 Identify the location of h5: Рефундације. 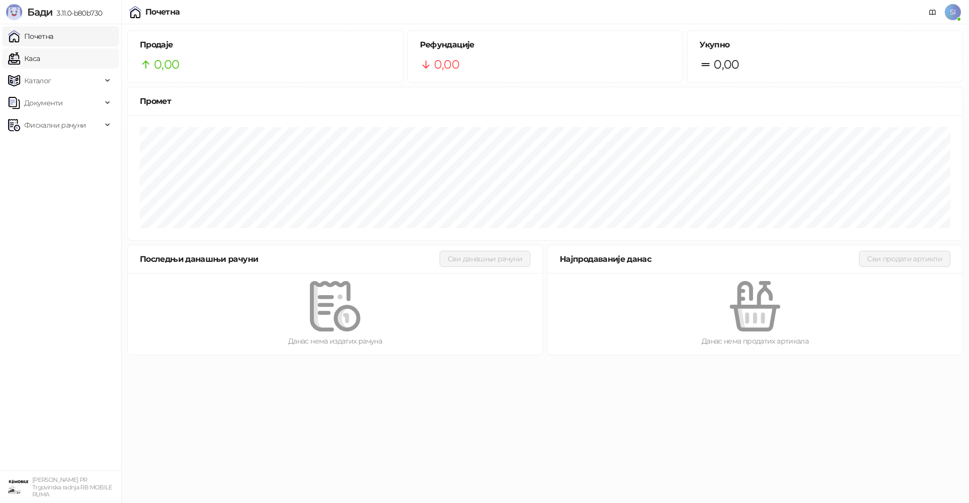
(545, 45).